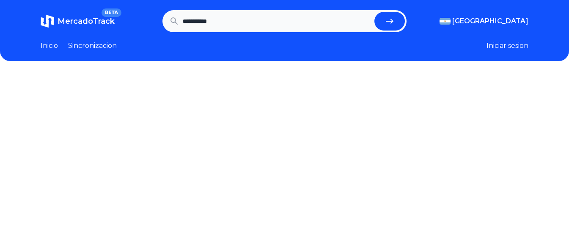 The height and width of the screenshot is (251, 569). Describe the element at coordinates (77, 21) in the screenshot. I see `a: MercadoTrackBETA` at that location.